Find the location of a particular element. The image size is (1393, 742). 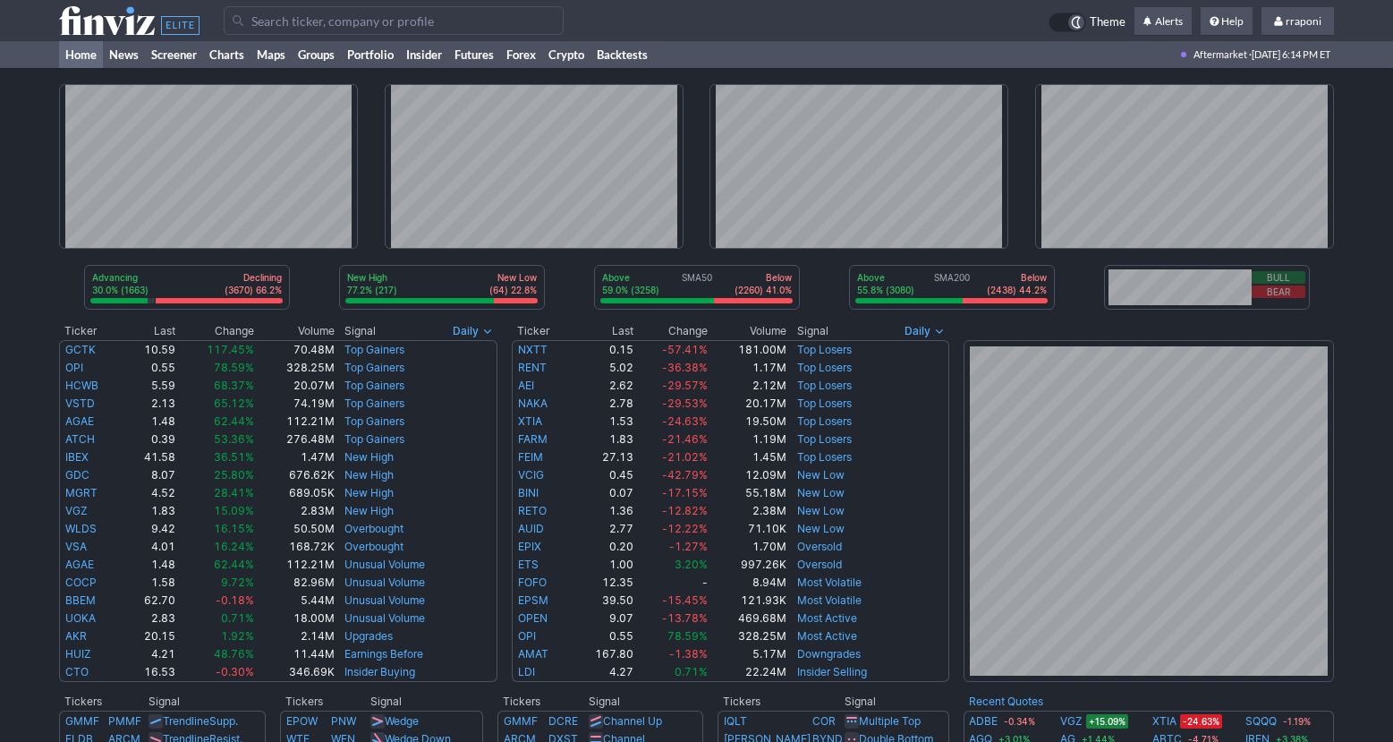

a: Multiple Top is located at coordinates (889, 720).